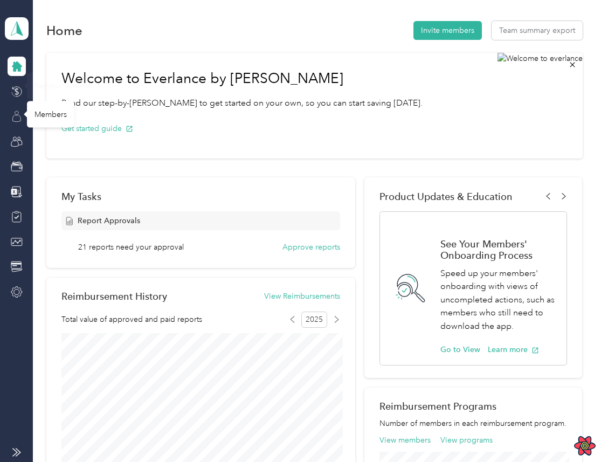 Image resolution: width=601 pixels, height=462 pixels. Describe the element at coordinates (201, 196) in the screenshot. I see `div: My Tasks` at that location.